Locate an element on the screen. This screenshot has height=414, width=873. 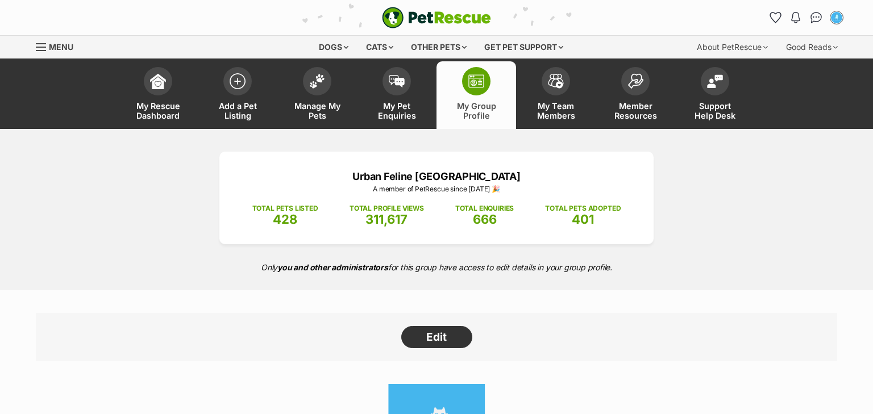
span: My Team Members is located at coordinates (556, 111).